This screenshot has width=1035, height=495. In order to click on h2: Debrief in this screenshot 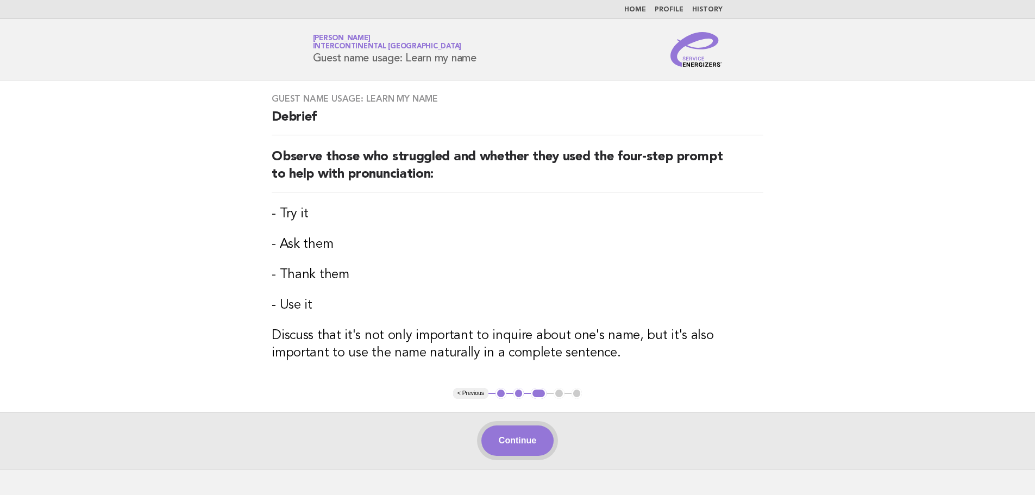, I will do `click(517, 122)`.